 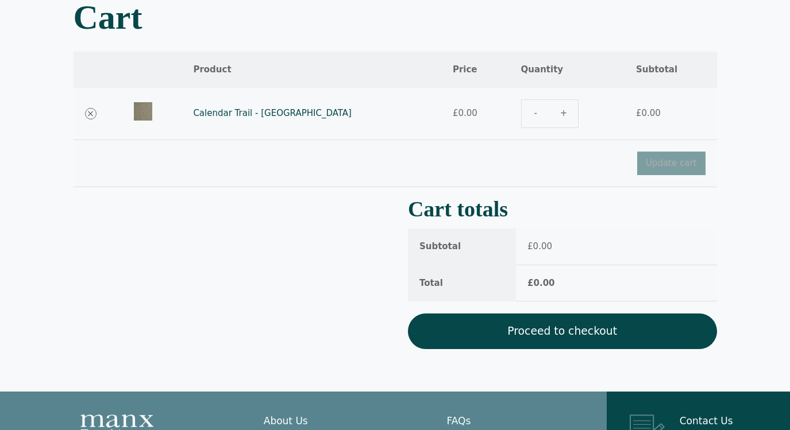 What do you see at coordinates (459, 421) in the screenshot?
I see `a: FAQs` at bounding box center [459, 421].